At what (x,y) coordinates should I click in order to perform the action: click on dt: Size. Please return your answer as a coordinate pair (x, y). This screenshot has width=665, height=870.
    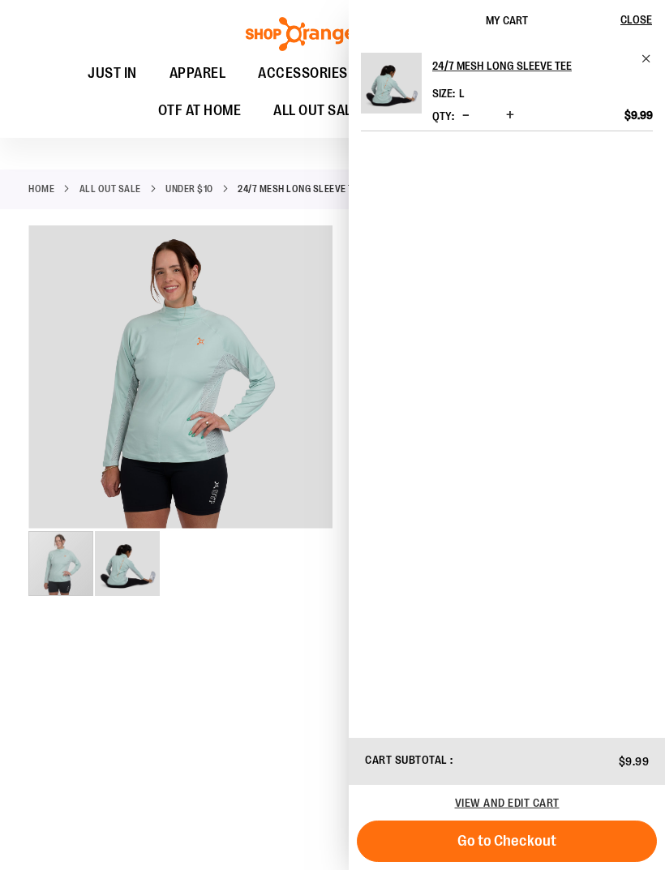
    Looking at the image, I should click on (444, 93).